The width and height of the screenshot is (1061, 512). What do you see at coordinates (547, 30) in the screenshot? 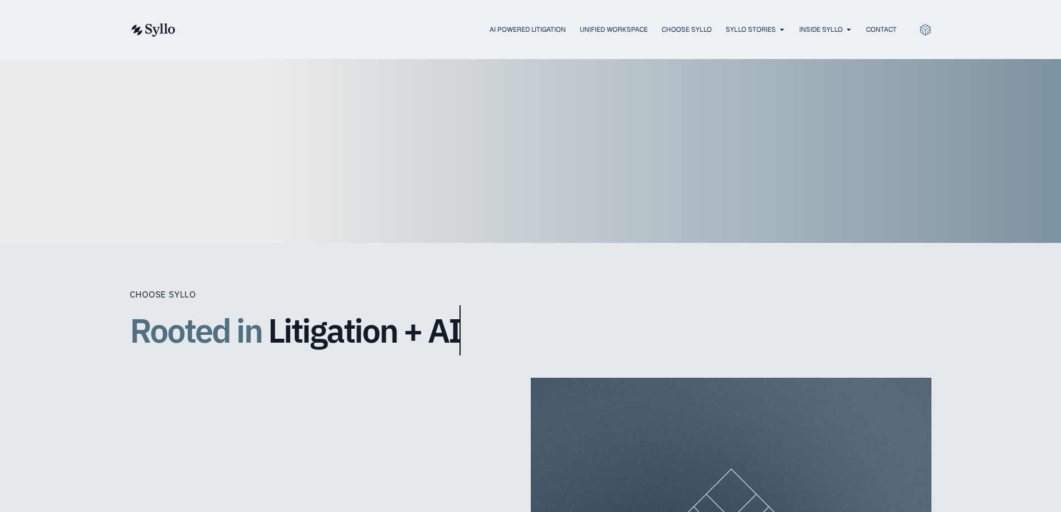
I see `nav: Menu` at bounding box center [547, 30].